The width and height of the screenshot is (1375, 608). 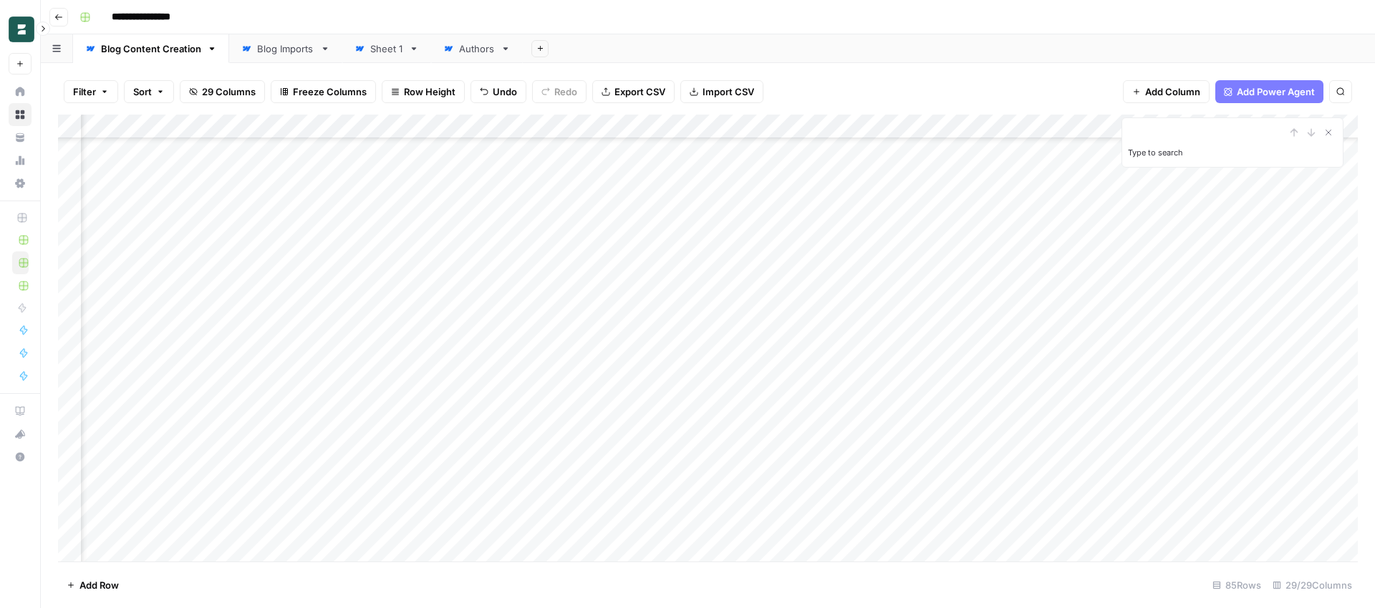 What do you see at coordinates (387, 49) in the screenshot?
I see `a: Sheet 1` at bounding box center [387, 49].